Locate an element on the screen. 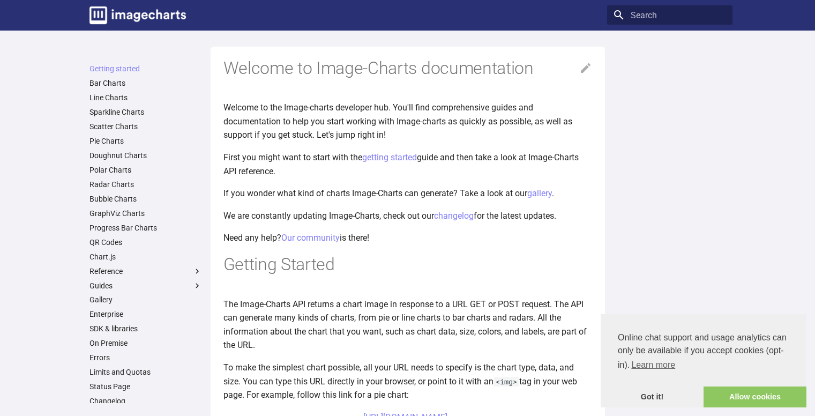  a: learn more about cookies is located at coordinates (653, 365).